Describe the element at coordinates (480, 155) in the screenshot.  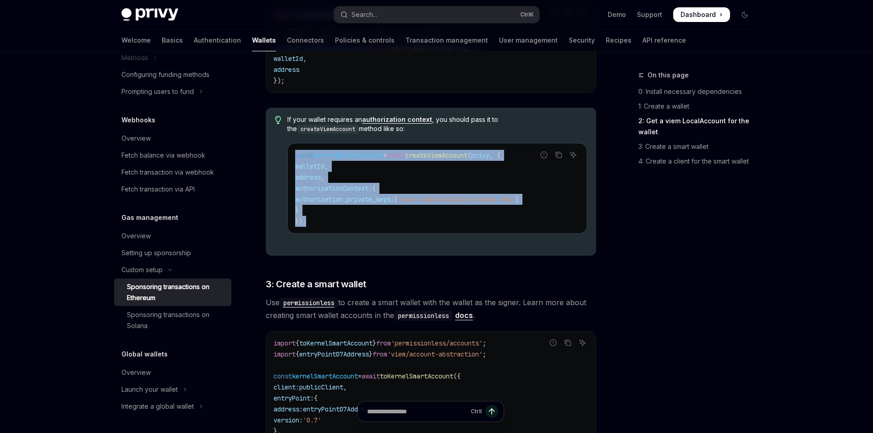
I see `span: privy` at that location.